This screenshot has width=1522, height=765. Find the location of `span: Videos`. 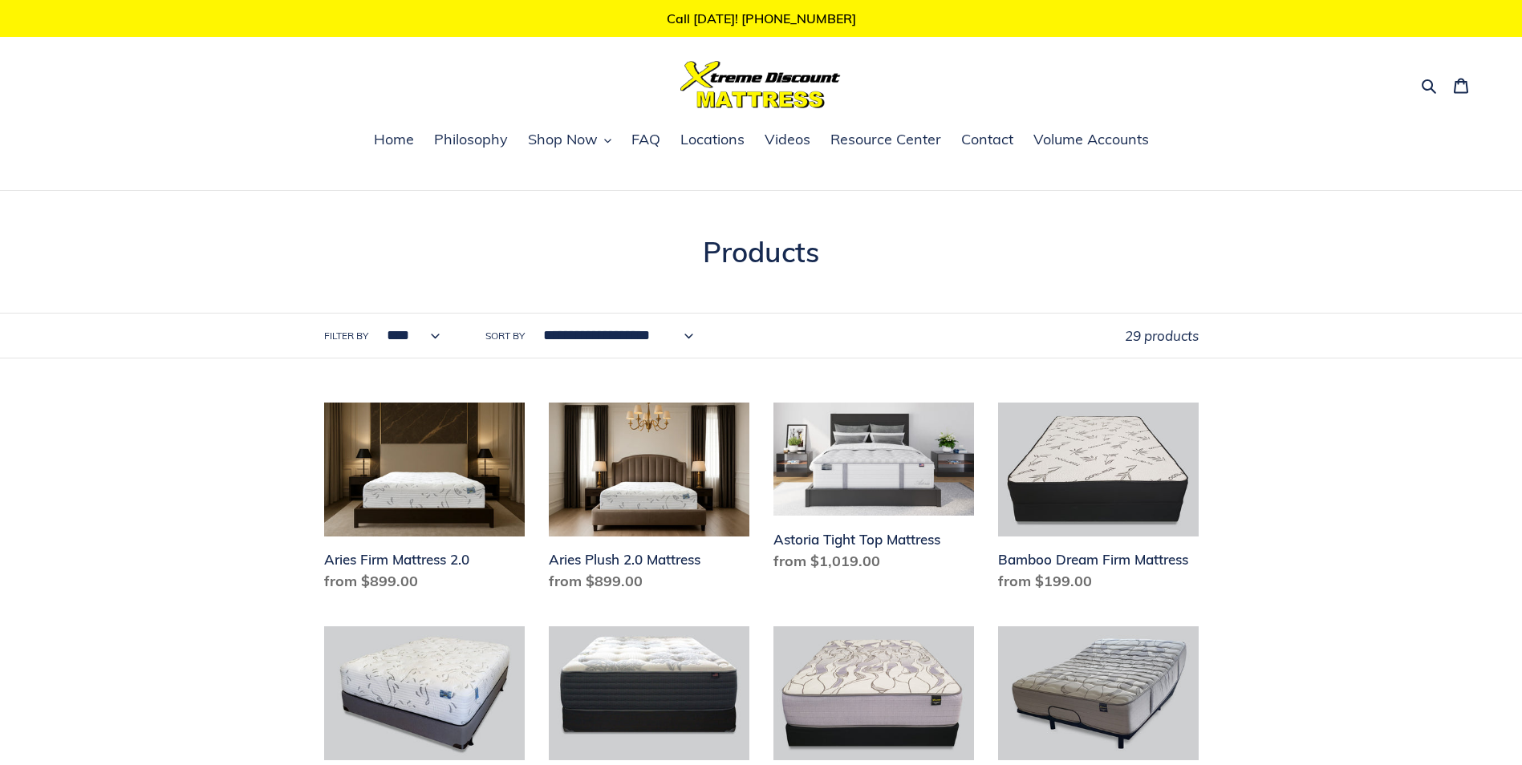

span: Videos is located at coordinates (787, 140).